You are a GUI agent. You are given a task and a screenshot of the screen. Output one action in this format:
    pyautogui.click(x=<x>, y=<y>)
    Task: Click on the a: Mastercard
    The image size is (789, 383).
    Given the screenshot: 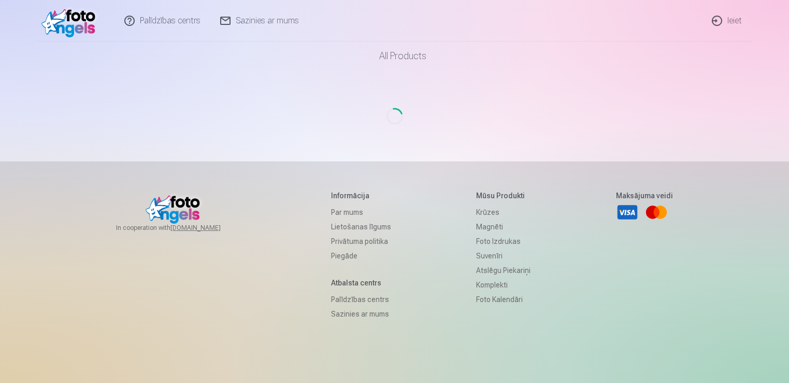 What is the action you would take?
    pyautogui.click(x=657, y=212)
    